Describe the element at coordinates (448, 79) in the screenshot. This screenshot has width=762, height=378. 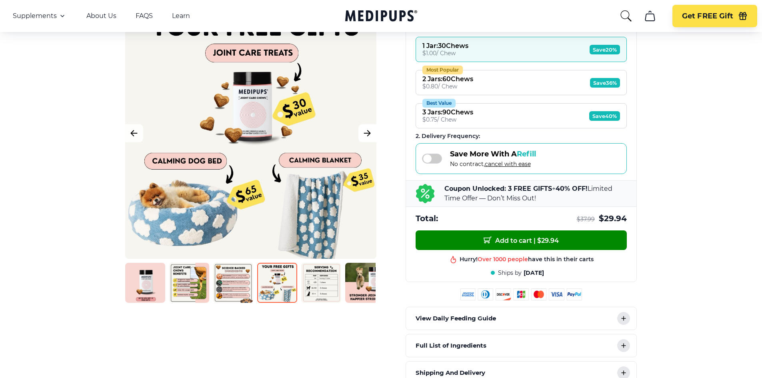
I see `div: 2 Jars : 60 Chews` at that location.